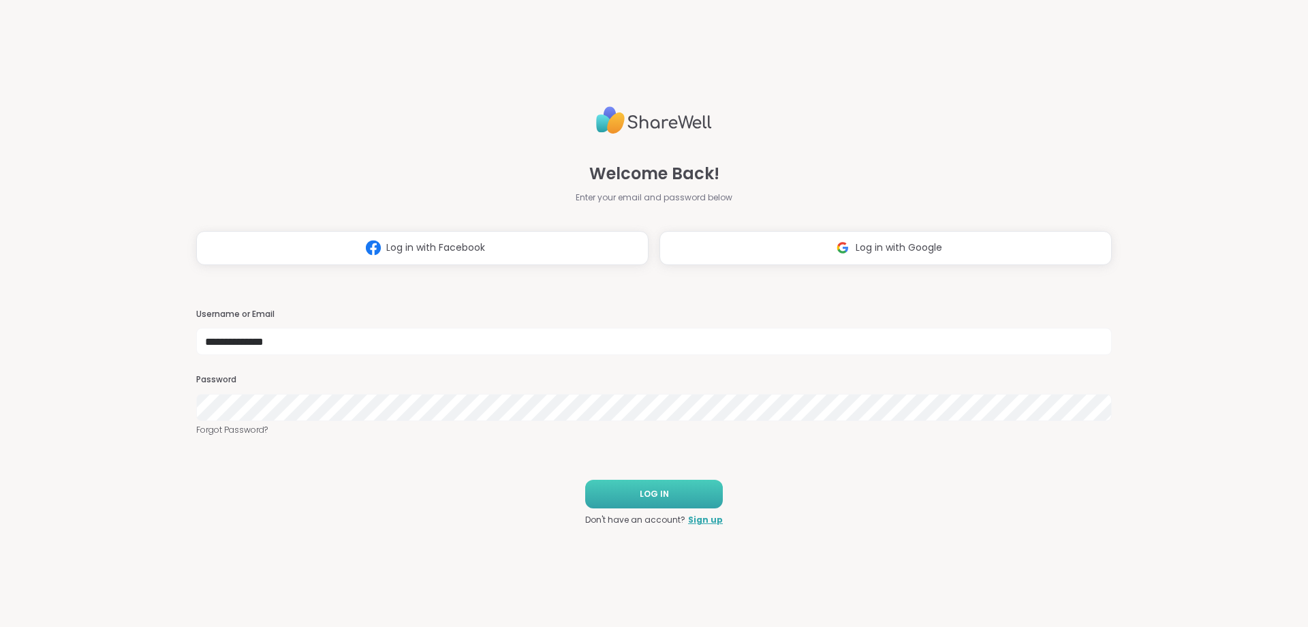 The image size is (1308, 627). I want to click on span: Log in with Facebook, so click(435, 247).